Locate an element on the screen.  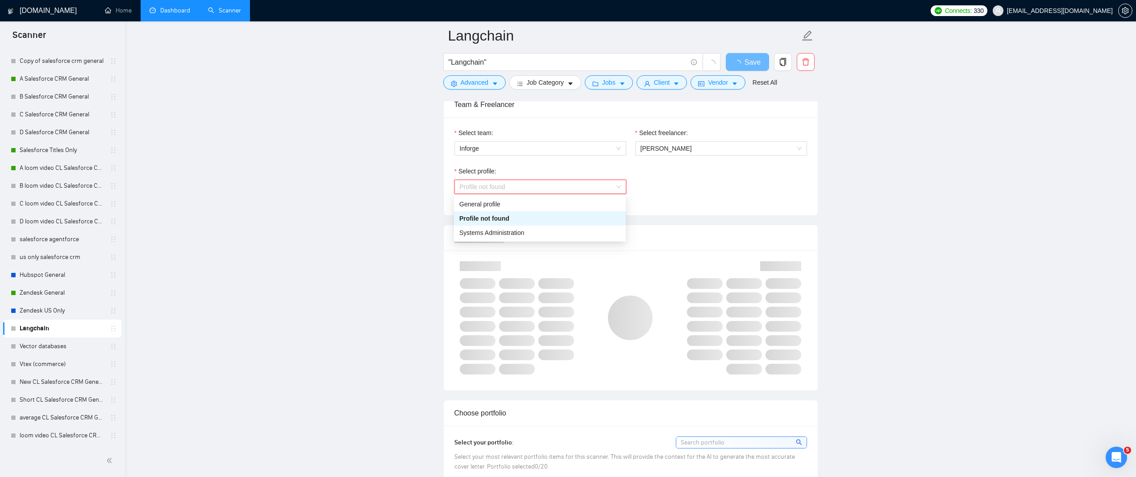
a: B loom video CL Salesforce CRM General is located at coordinates (62, 186).